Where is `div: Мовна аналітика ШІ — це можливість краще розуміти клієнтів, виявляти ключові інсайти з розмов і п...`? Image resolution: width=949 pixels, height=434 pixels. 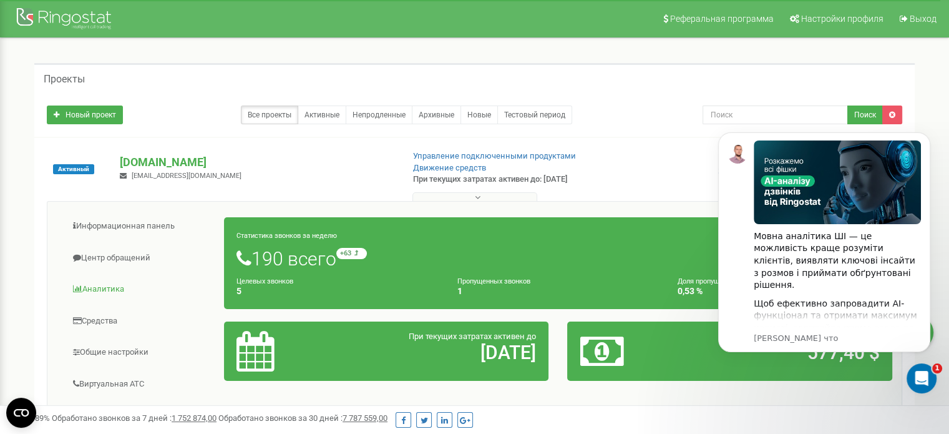
div: Мовна аналітика ШІ — це можливість краще розуміти клієнтів, виявляти ключові інсайти з розмов і п... is located at coordinates (138, 147).